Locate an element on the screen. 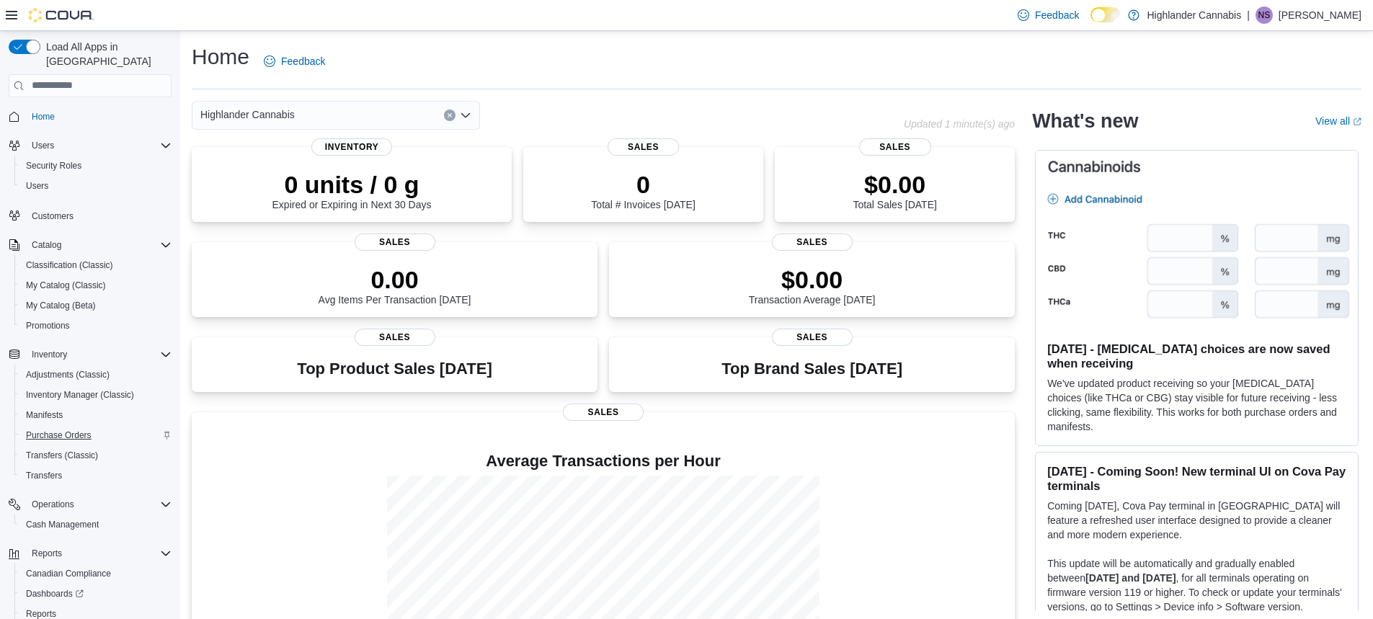  a: My Catalog (Classic) is located at coordinates (66, 285).